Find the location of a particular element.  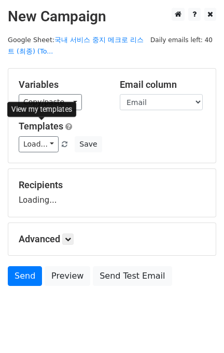

a: Templates is located at coordinates (41, 126).